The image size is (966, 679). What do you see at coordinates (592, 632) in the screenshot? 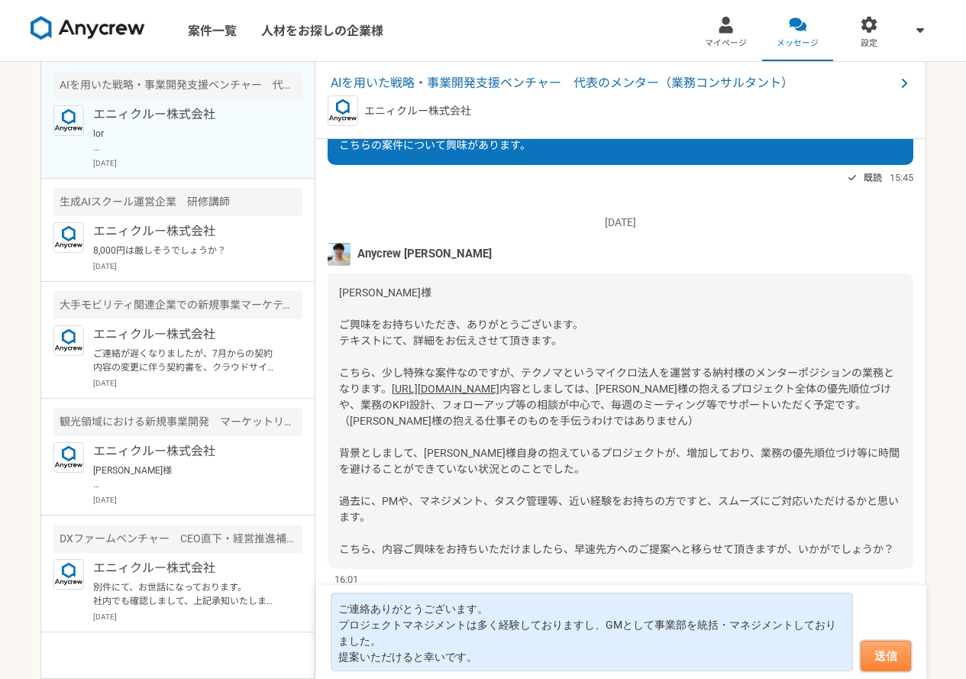
I see `textarea: ご連絡ありがとうございます。 プロジェクトマネジメントは多く経験しておりますし、GMとして事業部を統括・マネジメントしておりました。 提案いただけると幸いです。` at bounding box center [592, 632].